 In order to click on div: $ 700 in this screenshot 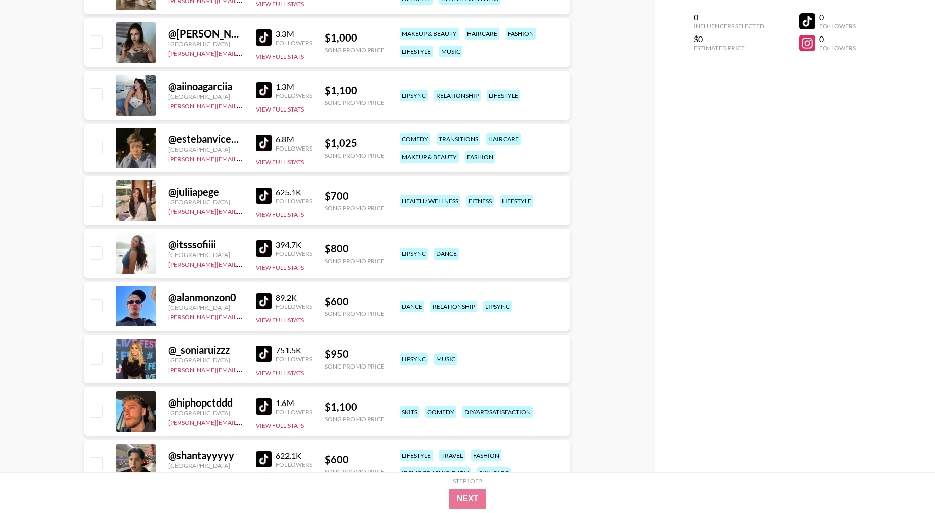, I will do `click(355, 196)`.